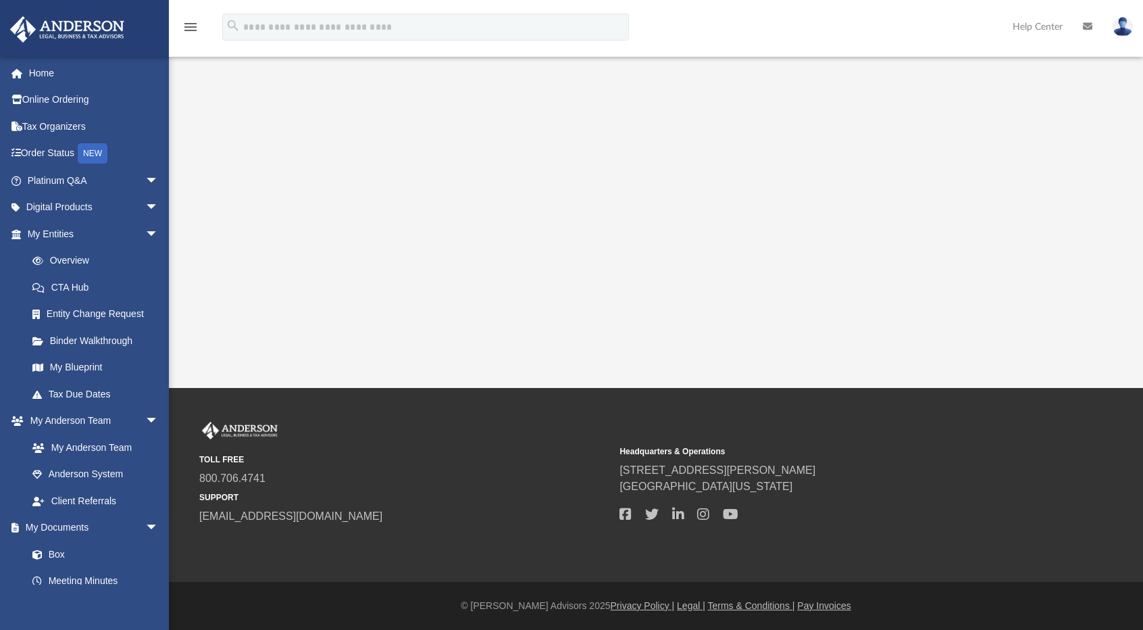 The width and height of the screenshot is (1143, 630). What do you see at coordinates (232, 478) in the screenshot?
I see `a: 800.706.4741` at bounding box center [232, 478].